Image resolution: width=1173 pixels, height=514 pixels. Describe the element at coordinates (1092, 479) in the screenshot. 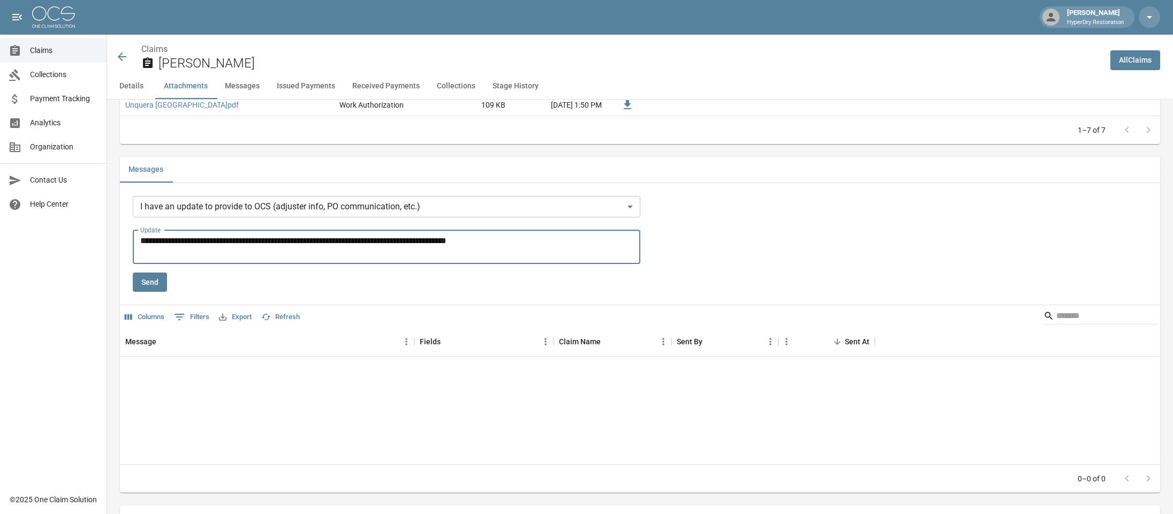

I see `p: 0–0 of 0` at that location.